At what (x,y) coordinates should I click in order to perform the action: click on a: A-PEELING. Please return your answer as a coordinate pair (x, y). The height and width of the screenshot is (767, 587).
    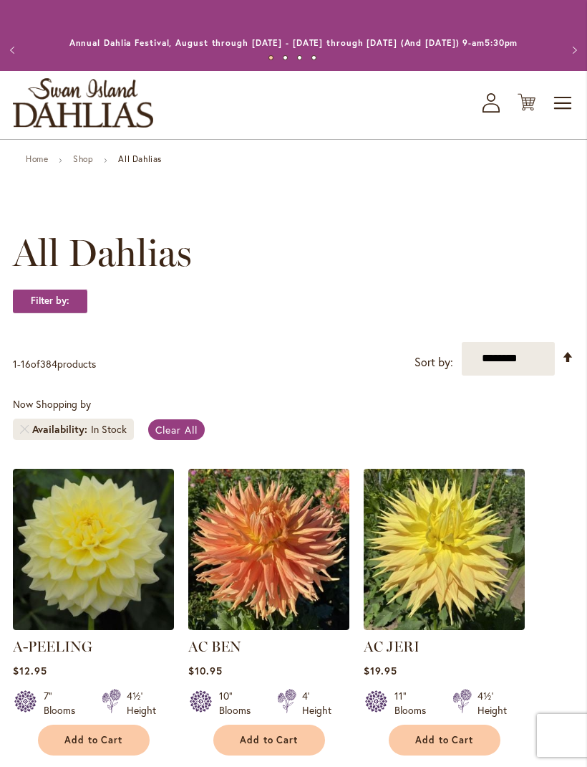
    Looking at the image, I should click on (52, 646).